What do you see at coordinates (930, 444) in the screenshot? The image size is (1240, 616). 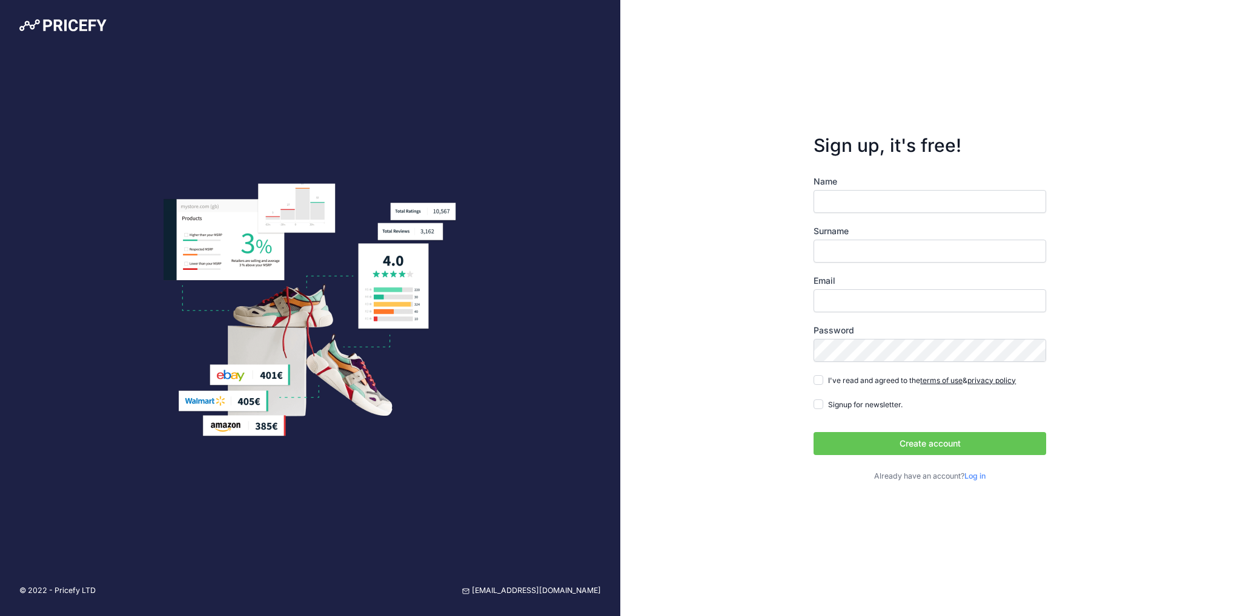 I see `button: Create account` at bounding box center [930, 444].